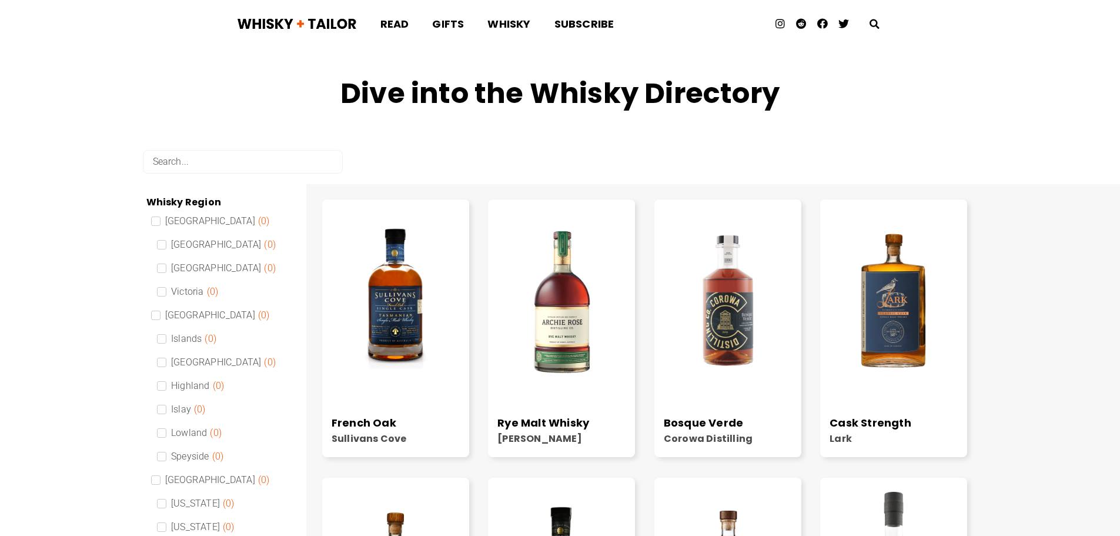 The image size is (1120, 536). Describe the element at coordinates (708, 438) in the screenshot. I see `a: Corowa Distilling` at that location.